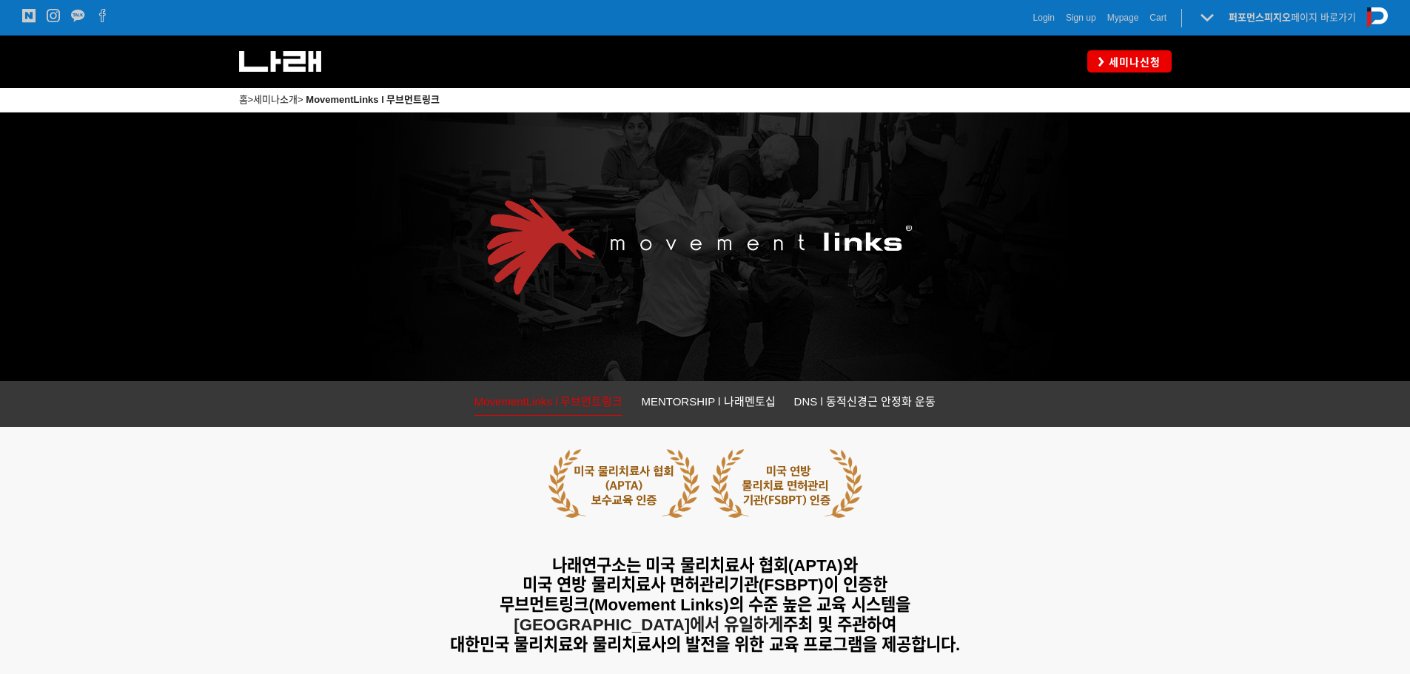 This screenshot has width=1410, height=674. Describe the element at coordinates (840, 625) in the screenshot. I see `span: 주최 및 주관하여` at that location.